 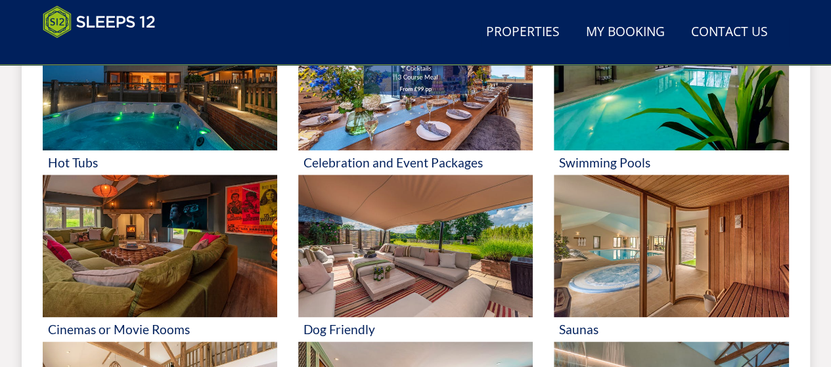 What do you see at coordinates (160, 246) in the screenshot?
I see `img: 'Cinemas or Movie Rooms' - Large Group Accommodation Holiday Ideas` at bounding box center [160, 246].